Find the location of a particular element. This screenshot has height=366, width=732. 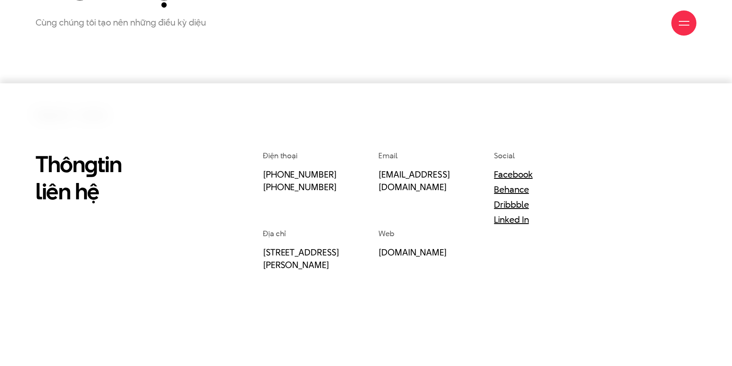

a: Facebook is located at coordinates (513, 174).